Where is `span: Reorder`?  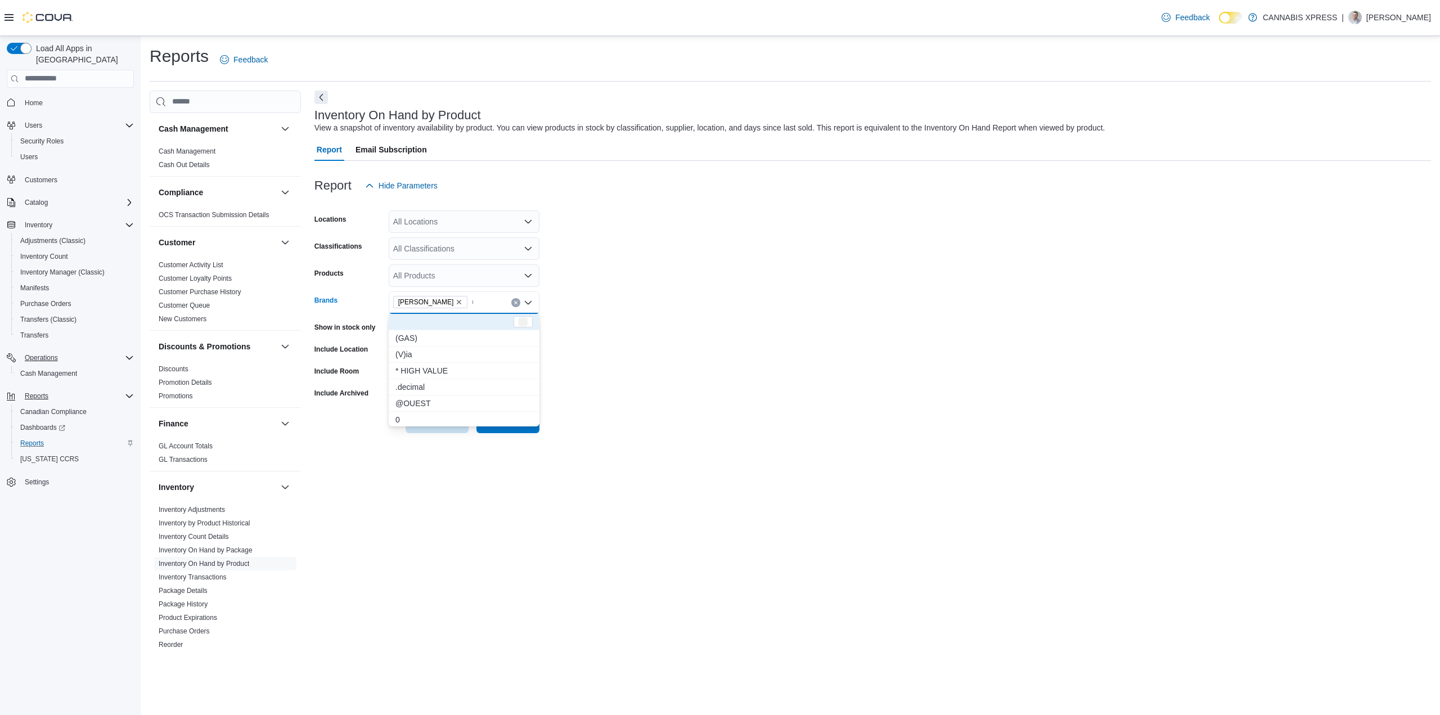
span: Reorder is located at coordinates (170, 644).